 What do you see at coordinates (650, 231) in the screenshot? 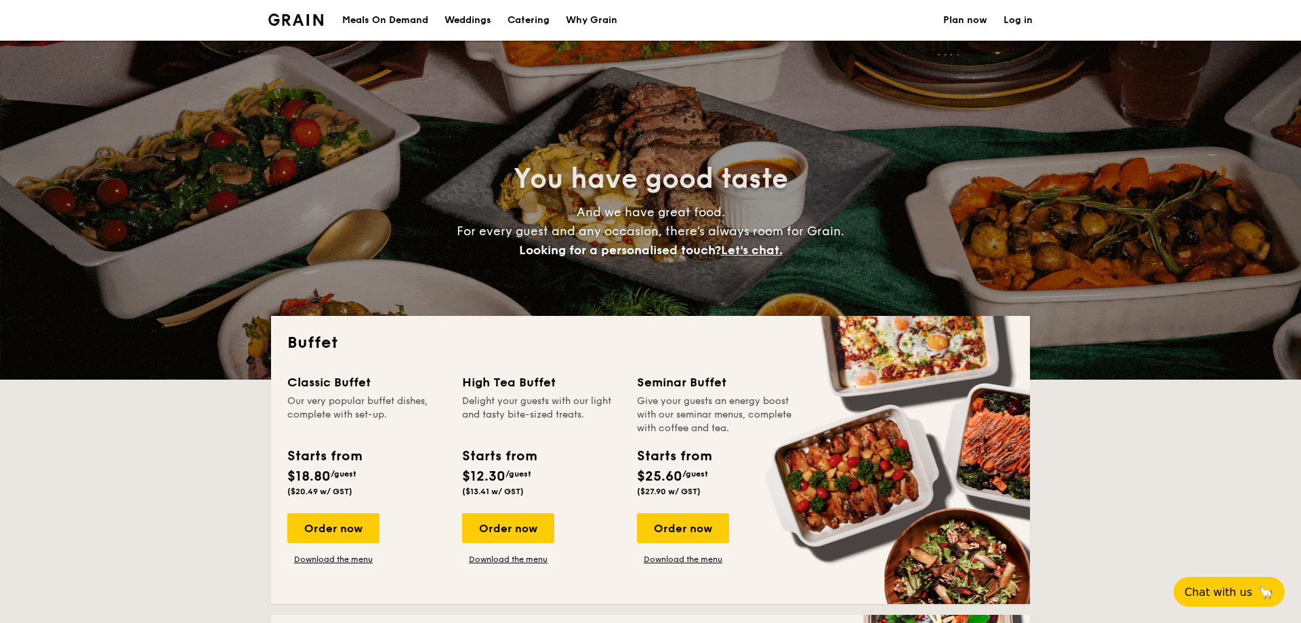
I see `span: And we have great food. For every guest and any occasion, there’s always room for Grain.` at bounding box center [650, 231].